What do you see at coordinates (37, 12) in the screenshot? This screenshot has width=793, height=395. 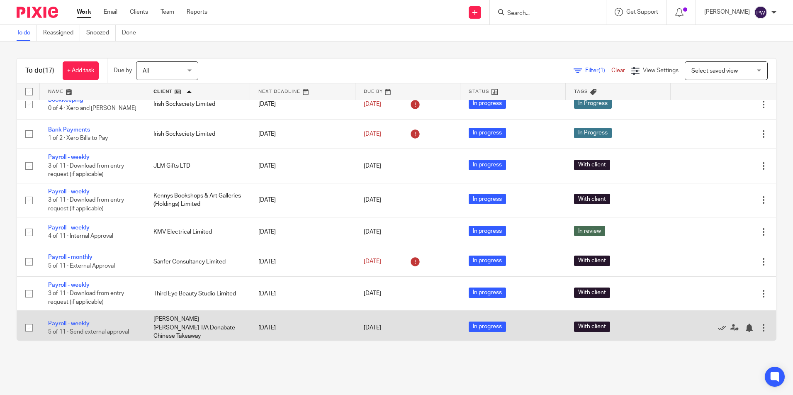 I see `img: Pixie` at bounding box center [37, 12].